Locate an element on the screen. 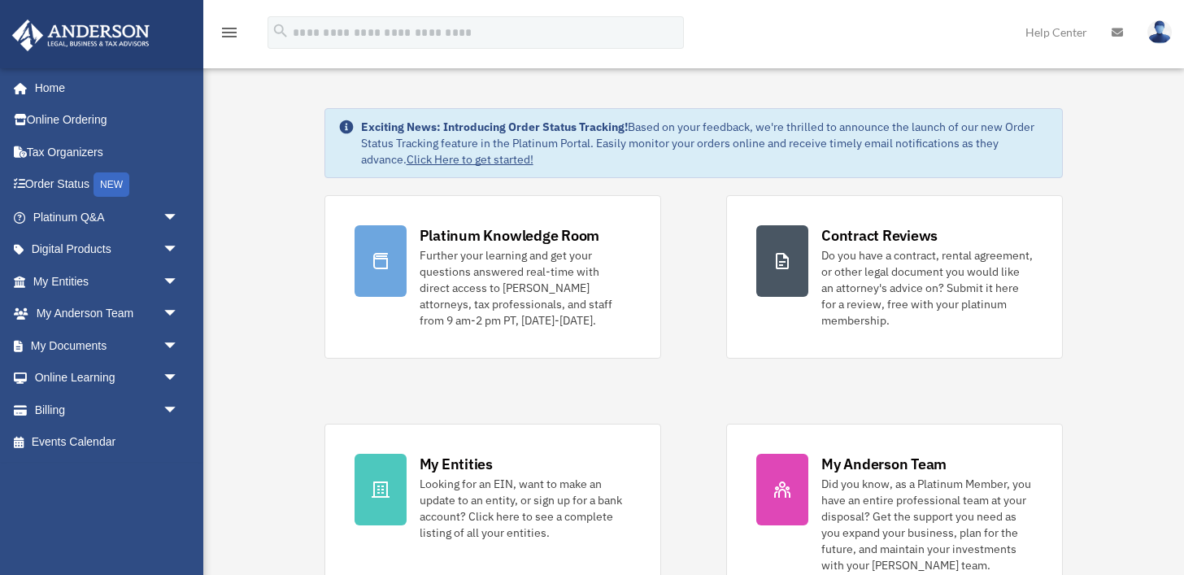  div: My Anderson Team is located at coordinates (884, 464).